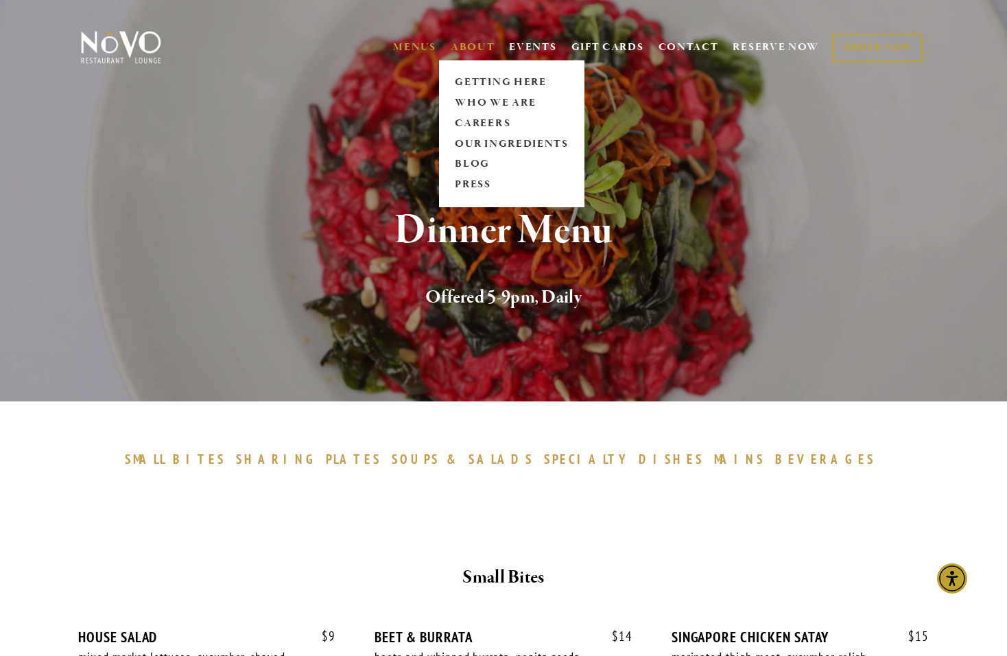 The height and width of the screenshot is (656, 1007). What do you see at coordinates (207, 637) in the screenshot?
I see `div: HOUSE SALAD` at bounding box center [207, 637].